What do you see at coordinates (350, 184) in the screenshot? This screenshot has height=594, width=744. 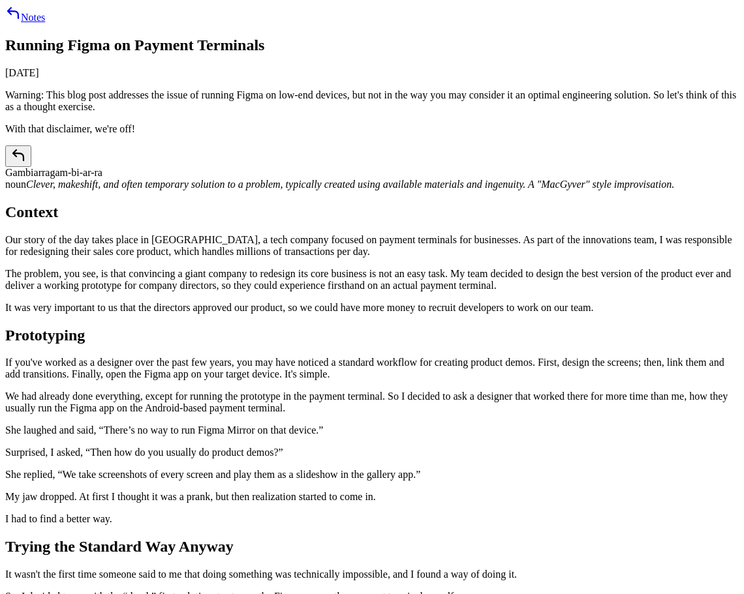 I see `em: Clever, makeshift, and often temporary solution to a problem, typically created using available m...` at bounding box center [350, 184].